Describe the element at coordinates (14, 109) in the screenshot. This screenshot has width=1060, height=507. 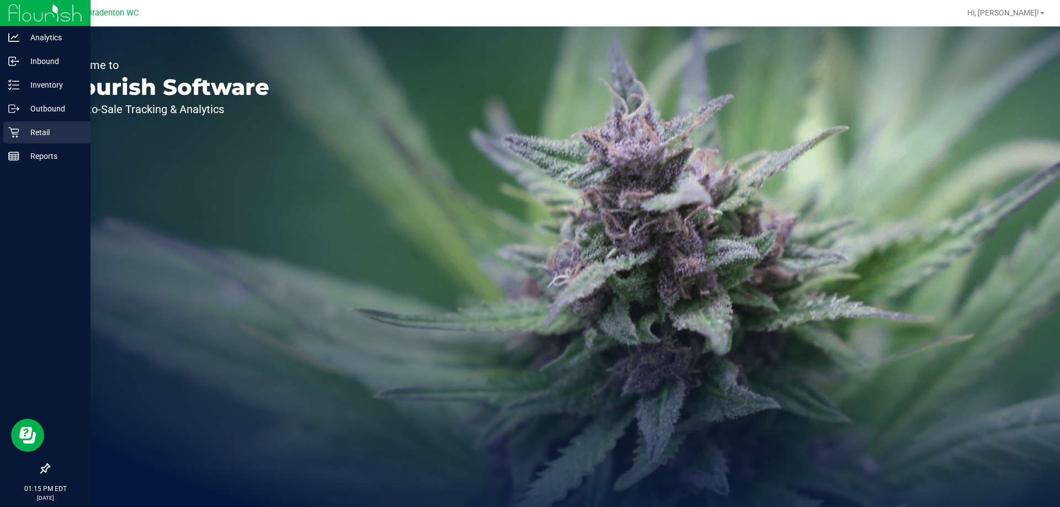
I see `inline-svg: Outbound` at that location.